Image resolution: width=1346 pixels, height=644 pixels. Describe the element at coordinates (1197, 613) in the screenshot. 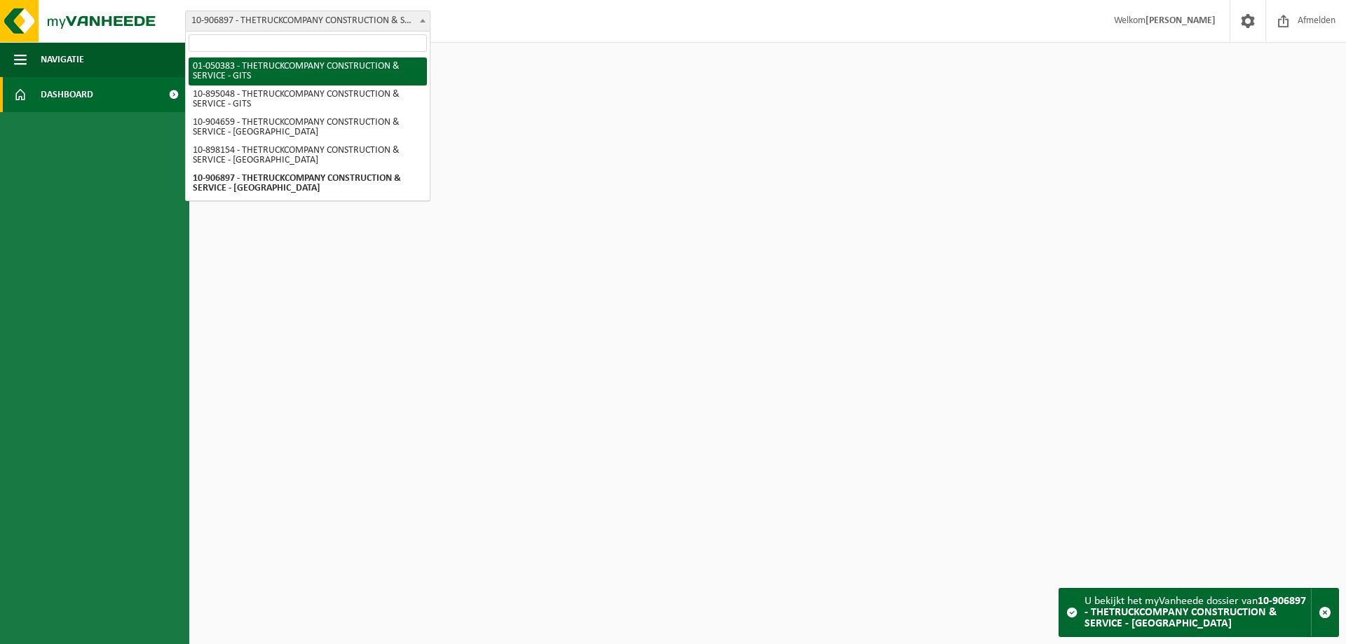

I see `div: U bekijkt het myVanheede dossier van` at that location.